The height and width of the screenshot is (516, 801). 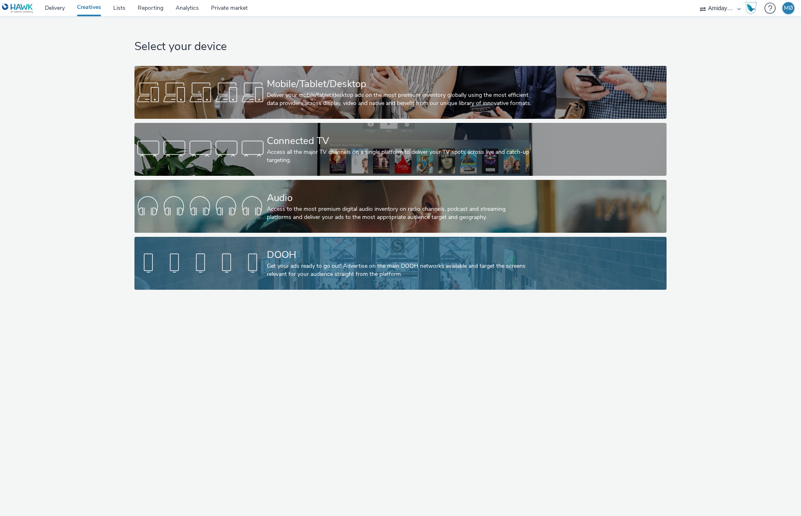 I want to click on h1: Select your device, so click(x=400, y=47).